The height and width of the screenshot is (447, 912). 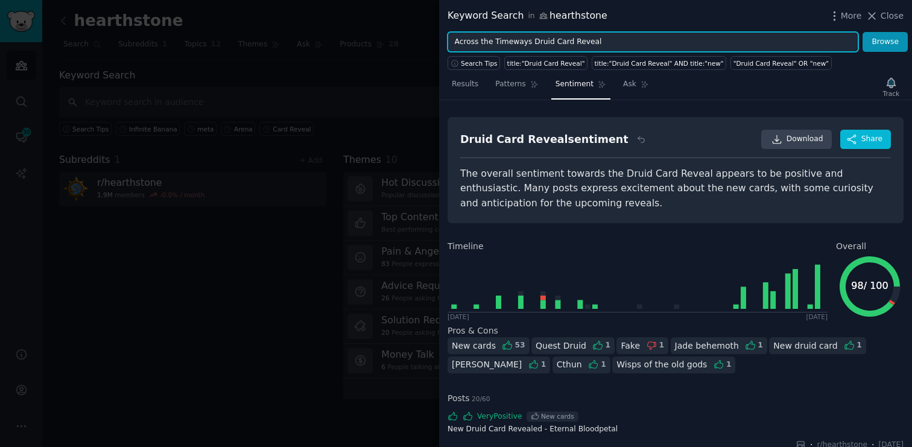 I want to click on span: Download, so click(x=805, y=139).